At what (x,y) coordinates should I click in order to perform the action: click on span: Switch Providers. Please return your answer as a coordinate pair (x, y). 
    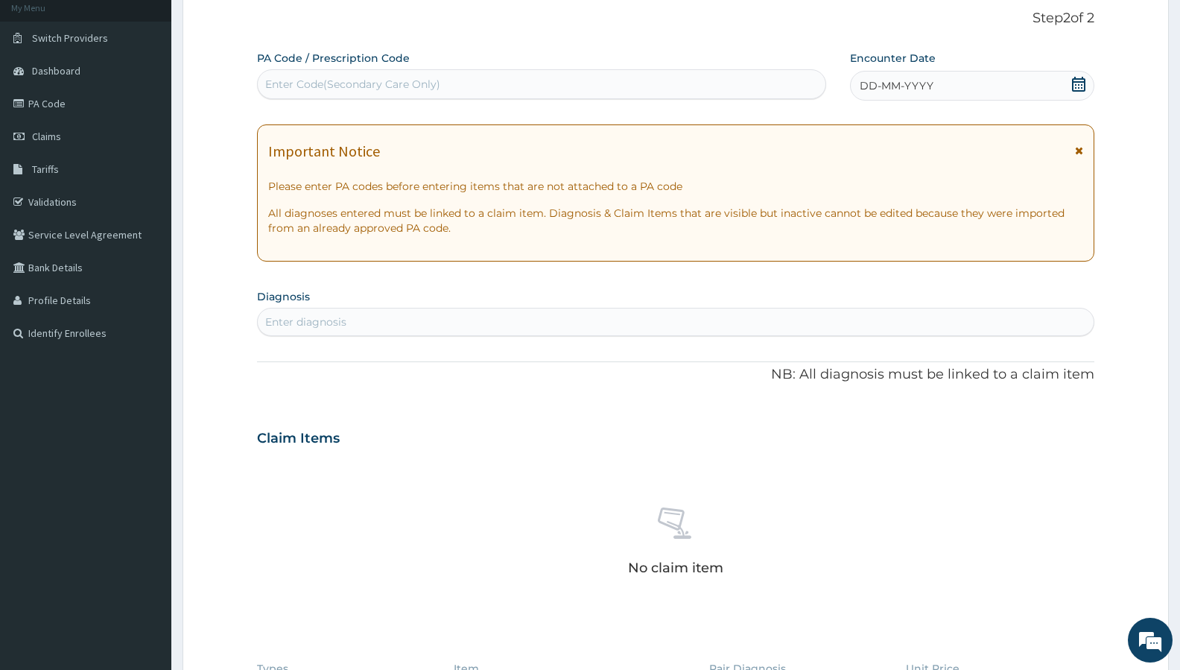
    Looking at the image, I should click on (70, 38).